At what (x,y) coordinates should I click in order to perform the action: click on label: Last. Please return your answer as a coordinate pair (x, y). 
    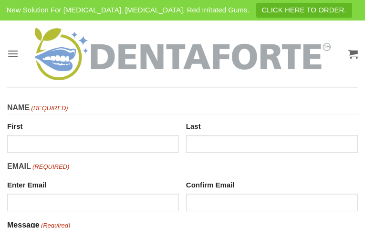
    Looking at the image, I should click on (272, 125).